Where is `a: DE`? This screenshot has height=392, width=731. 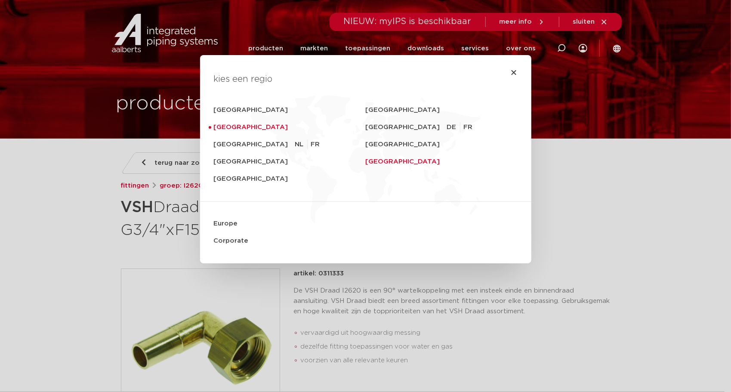
a: DE is located at coordinates (453, 127).